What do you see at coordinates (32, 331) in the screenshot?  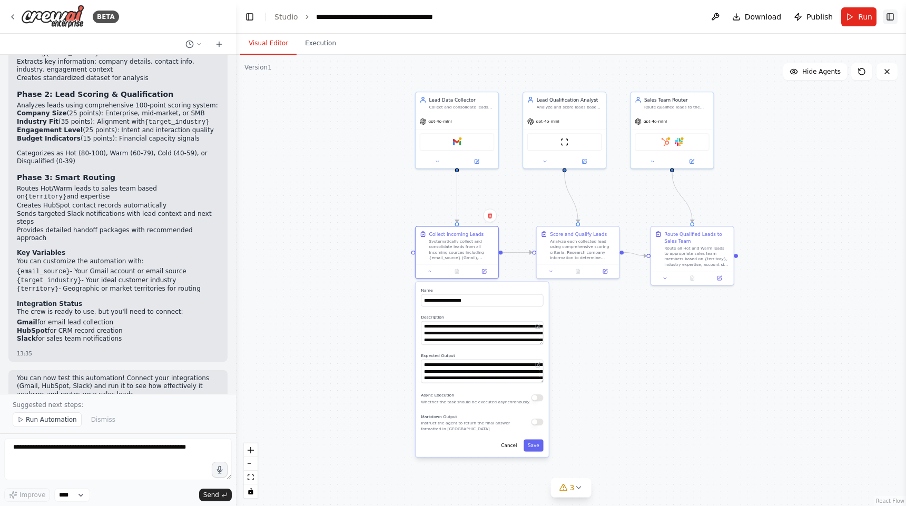 I see `strong: HubSpot` at bounding box center [32, 331].